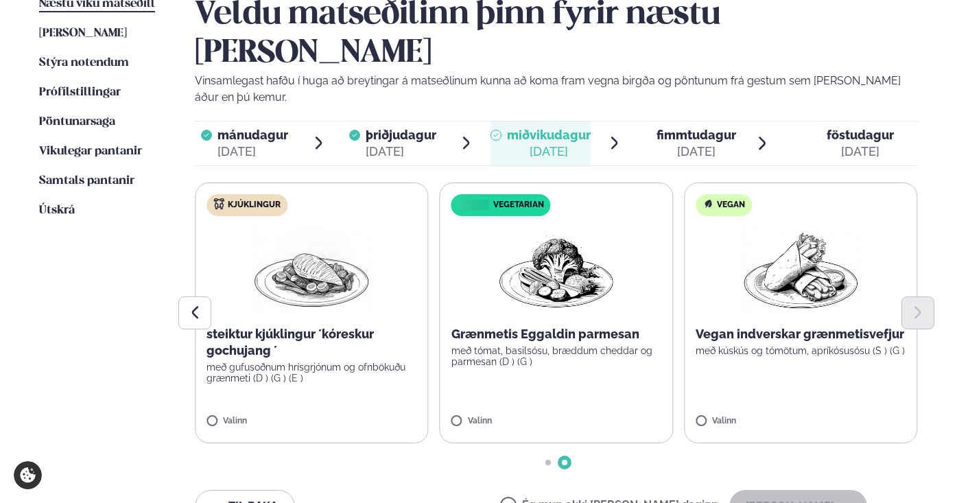 The image size is (957, 503). What do you see at coordinates (219, 204) in the screenshot?
I see `img: chicken.svg` at bounding box center [219, 204].